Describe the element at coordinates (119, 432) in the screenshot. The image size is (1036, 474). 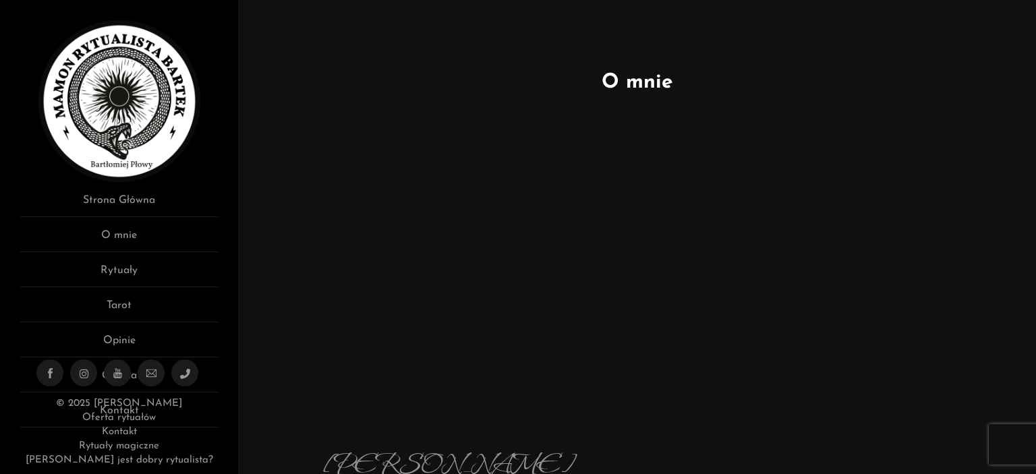
I see `a: Kontakt` at that location.